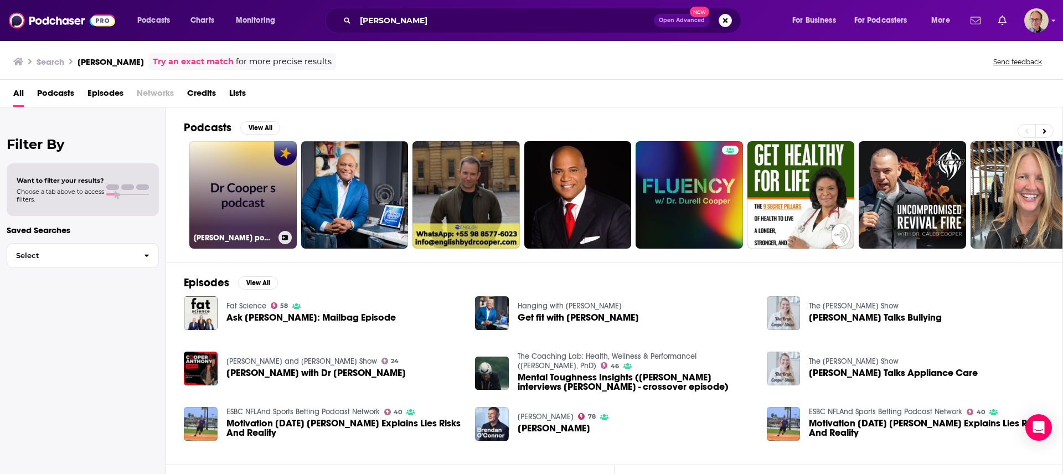 This screenshot has width=1063, height=474. Describe the element at coordinates (316, 373) in the screenshot. I see `a: Art Bell with Dr Cooper Lawrence` at that location.